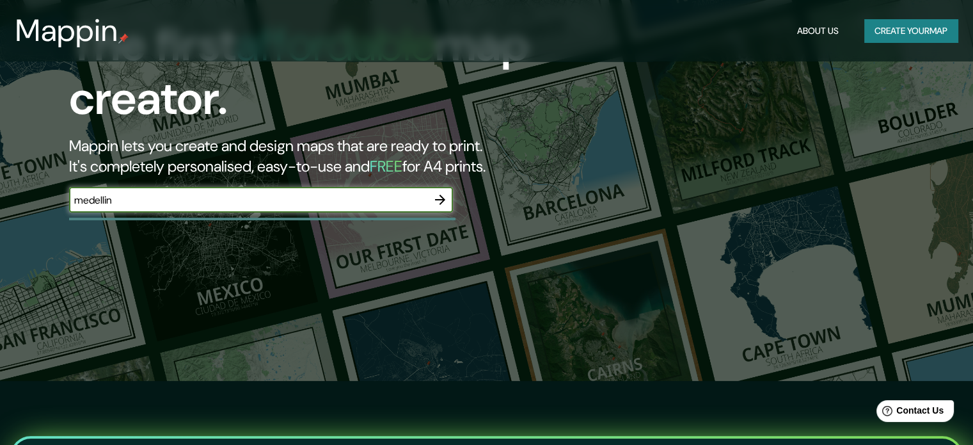 The image size is (973, 445). What do you see at coordinates (124, 38) in the screenshot?
I see `img: mappin-pin` at bounding box center [124, 38].